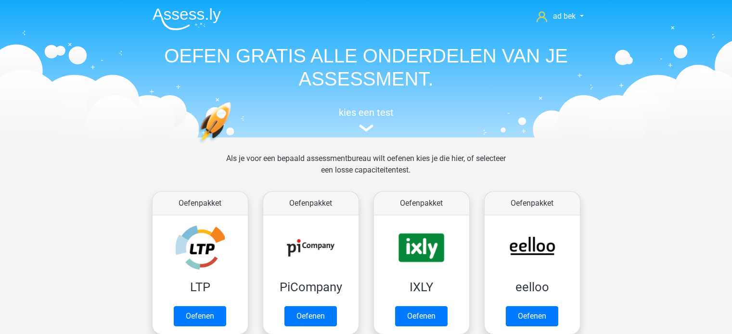 Image resolution: width=732 pixels, height=334 pixels. I want to click on a: kies een test, so click(366, 119).